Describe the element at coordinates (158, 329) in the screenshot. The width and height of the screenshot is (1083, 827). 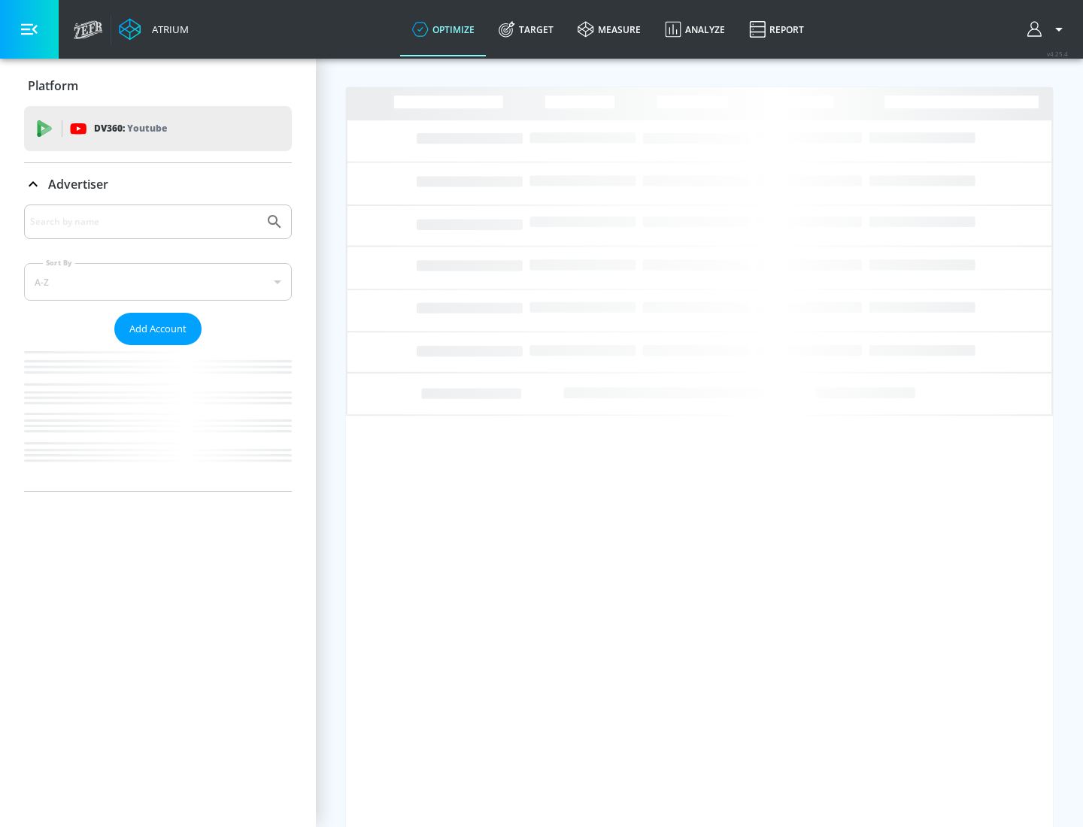
I see `button: Add Account` at that location.